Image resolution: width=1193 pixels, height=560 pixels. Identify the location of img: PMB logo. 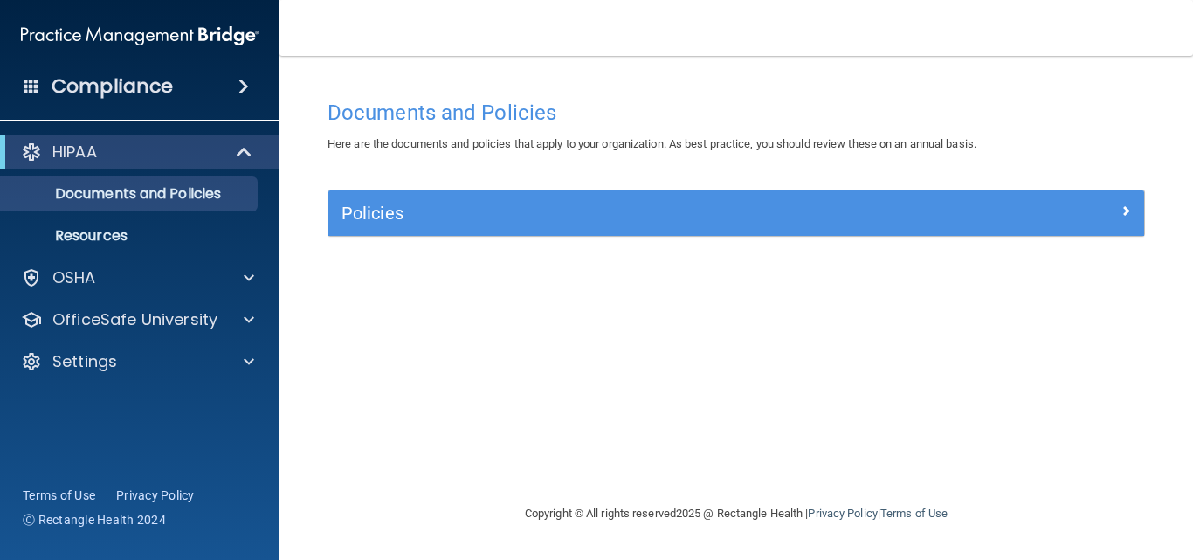
(140, 36).